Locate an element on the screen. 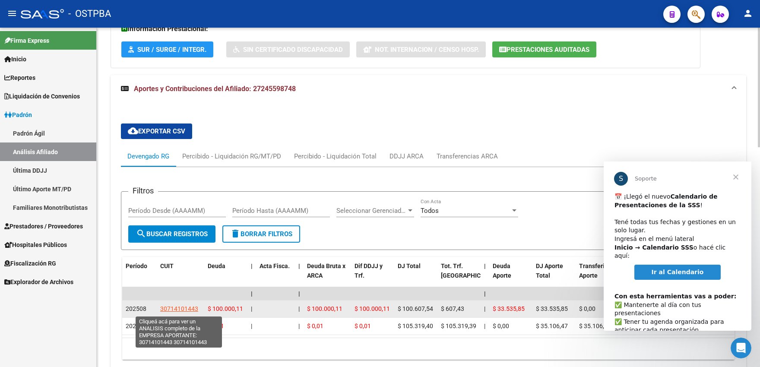  div: ​✅ Mantenerte al día con tus presentaciones ✅ Tener tu agenda organizada para anticipar cada pres... is located at coordinates (74, 177).